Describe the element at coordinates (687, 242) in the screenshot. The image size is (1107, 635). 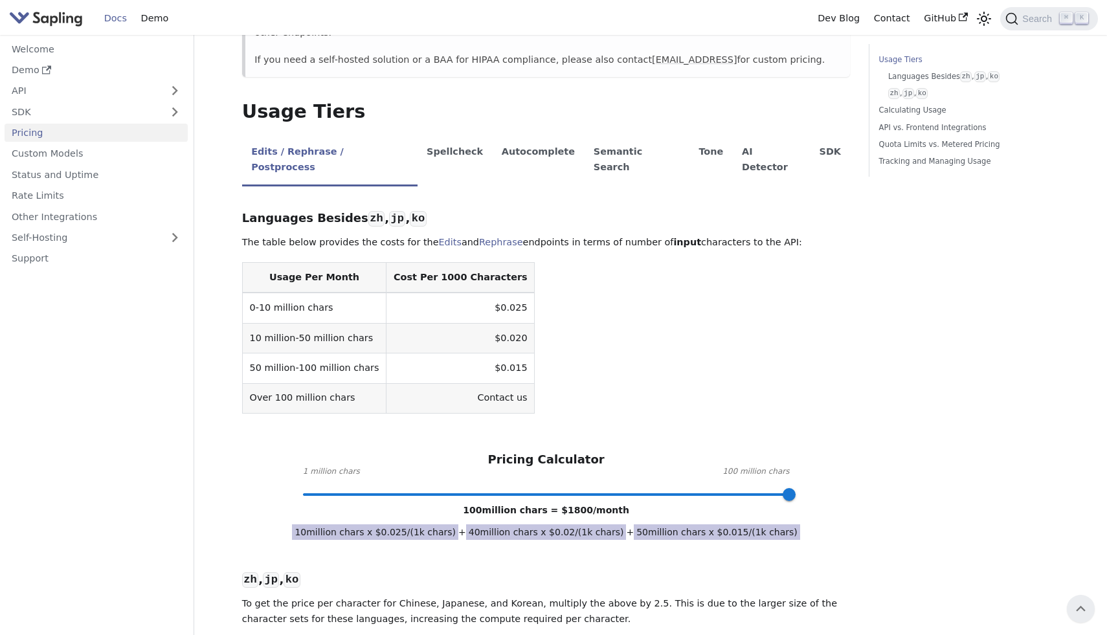
I see `strong: input` at that location.